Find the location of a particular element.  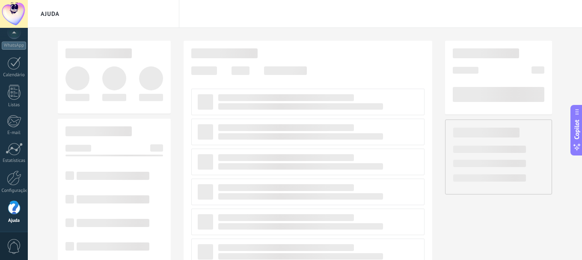

div: E-mail is located at coordinates (14, 133).